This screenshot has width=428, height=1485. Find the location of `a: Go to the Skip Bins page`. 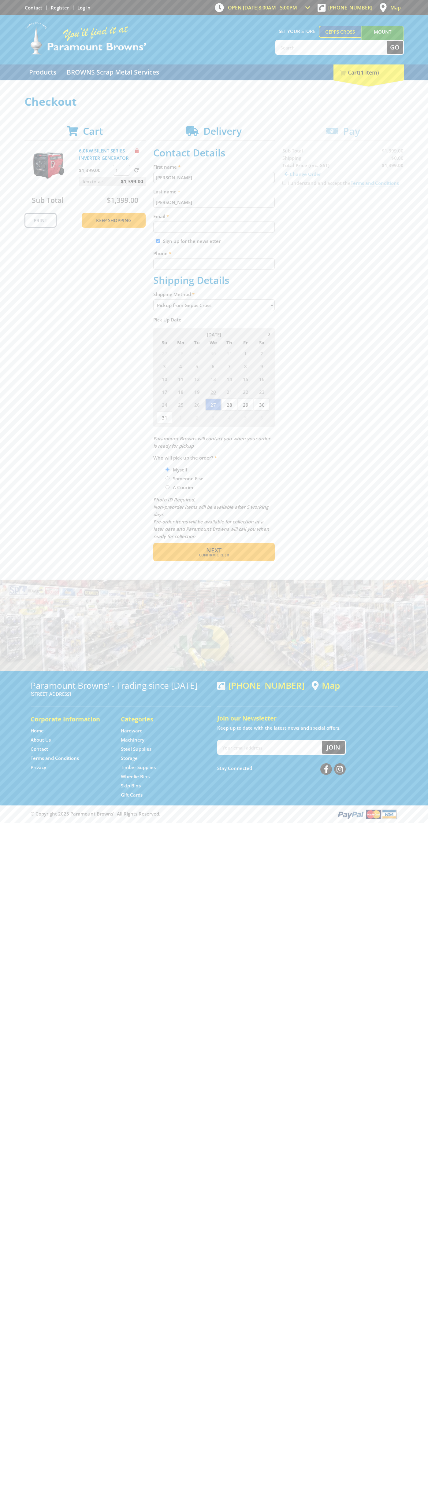

a: Go to the Skip Bins page is located at coordinates (131, 786).